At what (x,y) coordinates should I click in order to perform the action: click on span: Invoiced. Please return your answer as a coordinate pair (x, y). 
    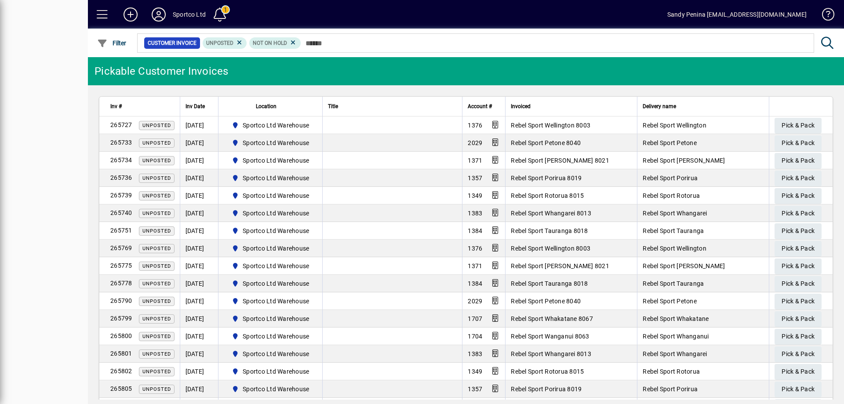
    Looking at the image, I should click on (520, 106).